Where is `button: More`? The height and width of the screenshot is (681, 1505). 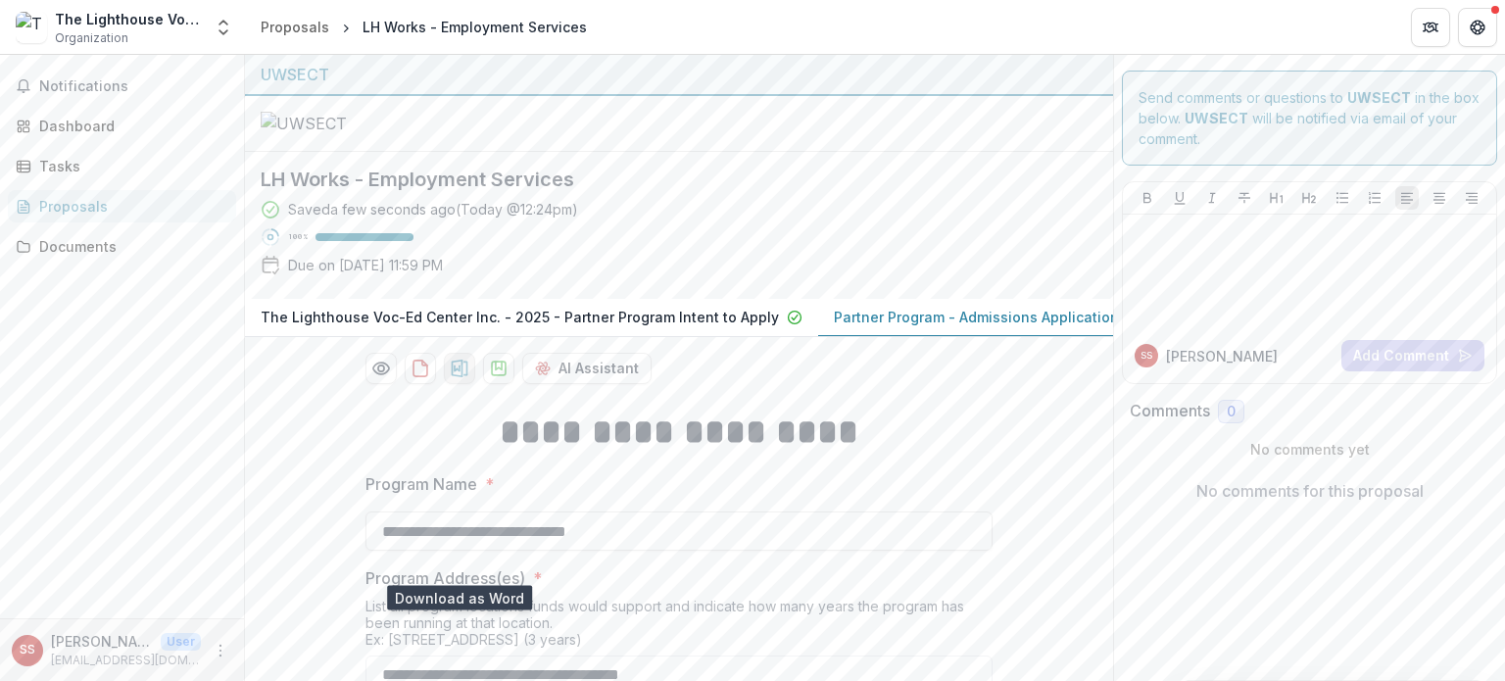
button: More is located at coordinates (220, 650).